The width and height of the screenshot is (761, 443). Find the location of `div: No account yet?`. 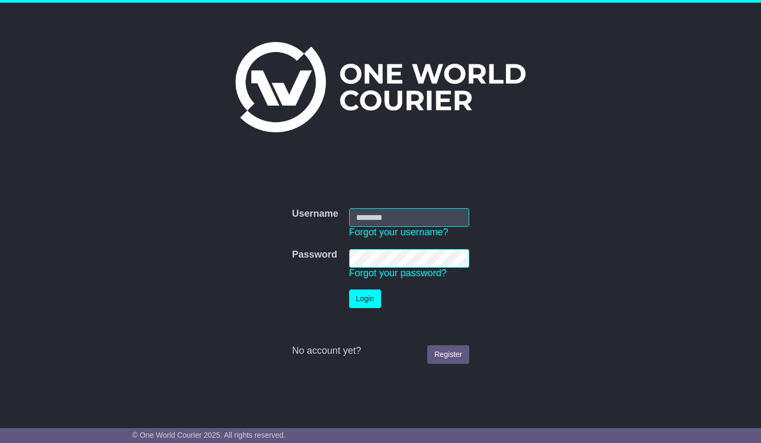

div: No account yet? is located at coordinates (380, 351).